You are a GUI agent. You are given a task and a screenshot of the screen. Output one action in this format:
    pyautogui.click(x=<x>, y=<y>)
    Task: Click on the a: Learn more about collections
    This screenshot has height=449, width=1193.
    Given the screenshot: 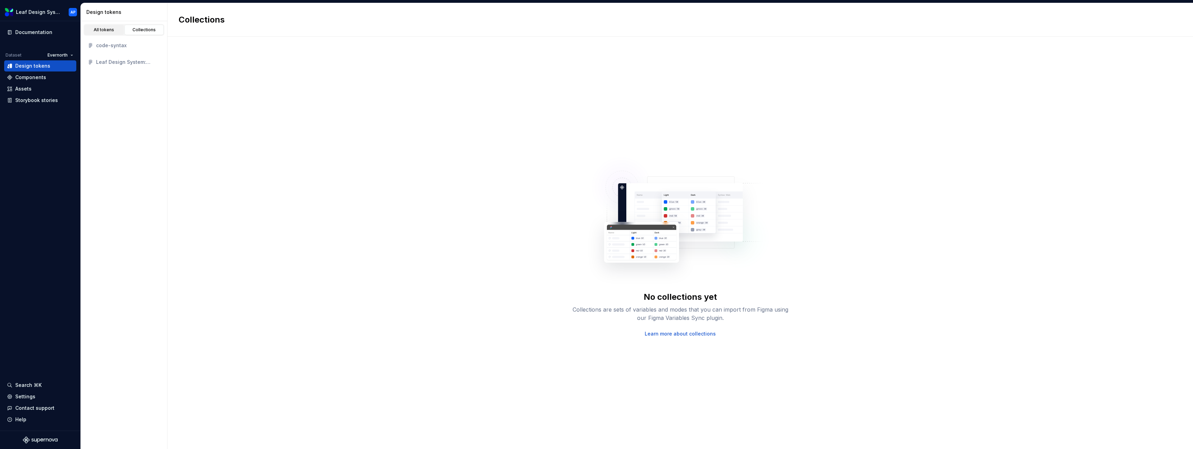 What is the action you would take?
    pyautogui.click(x=680, y=334)
    